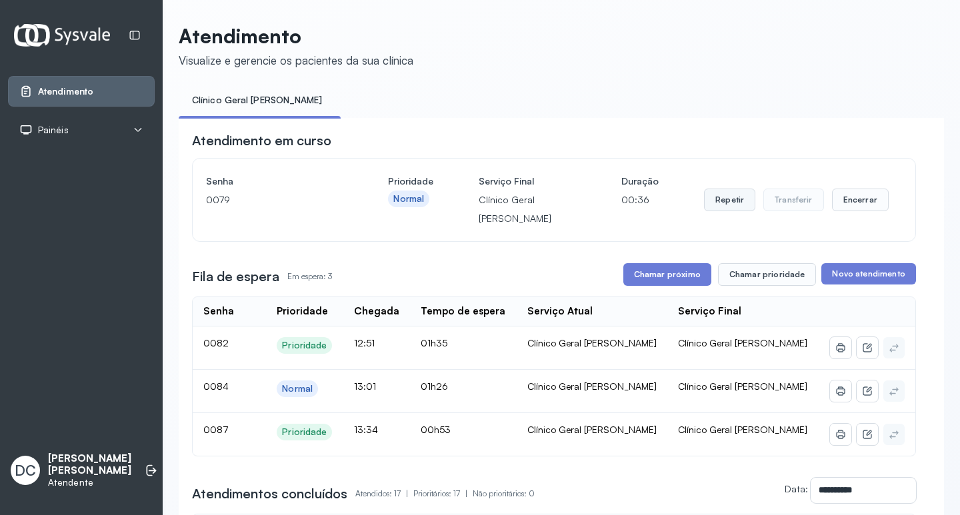  I want to click on span: 0087, so click(216, 429).